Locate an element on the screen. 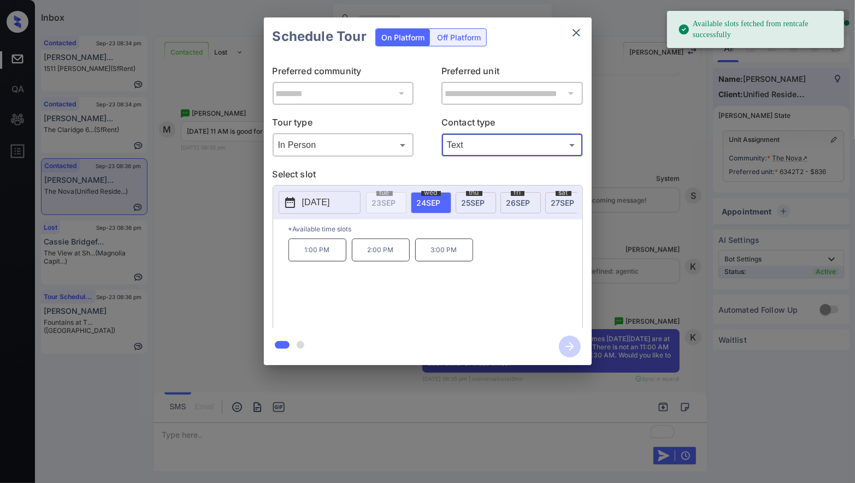 The height and width of the screenshot is (483, 855). p: *Available time slots is located at coordinates (435, 229).